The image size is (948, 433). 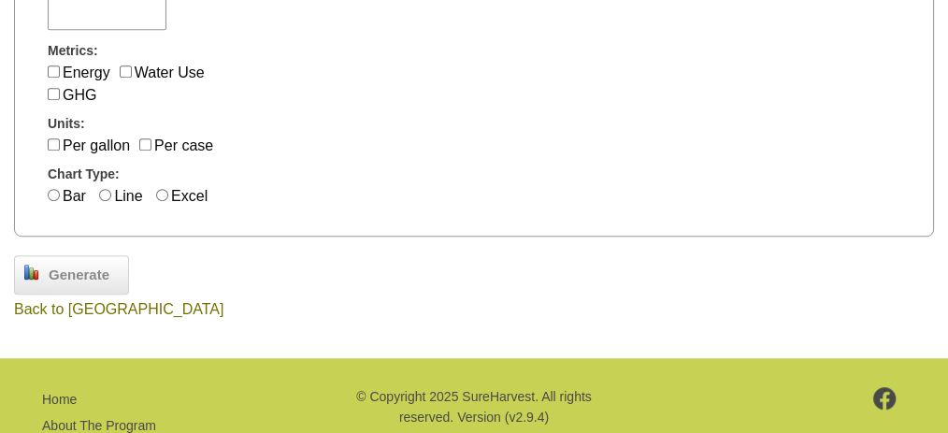 What do you see at coordinates (83, 174) in the screenshot?
I see `span: Chart Type:` at bounding box center [83, 174].